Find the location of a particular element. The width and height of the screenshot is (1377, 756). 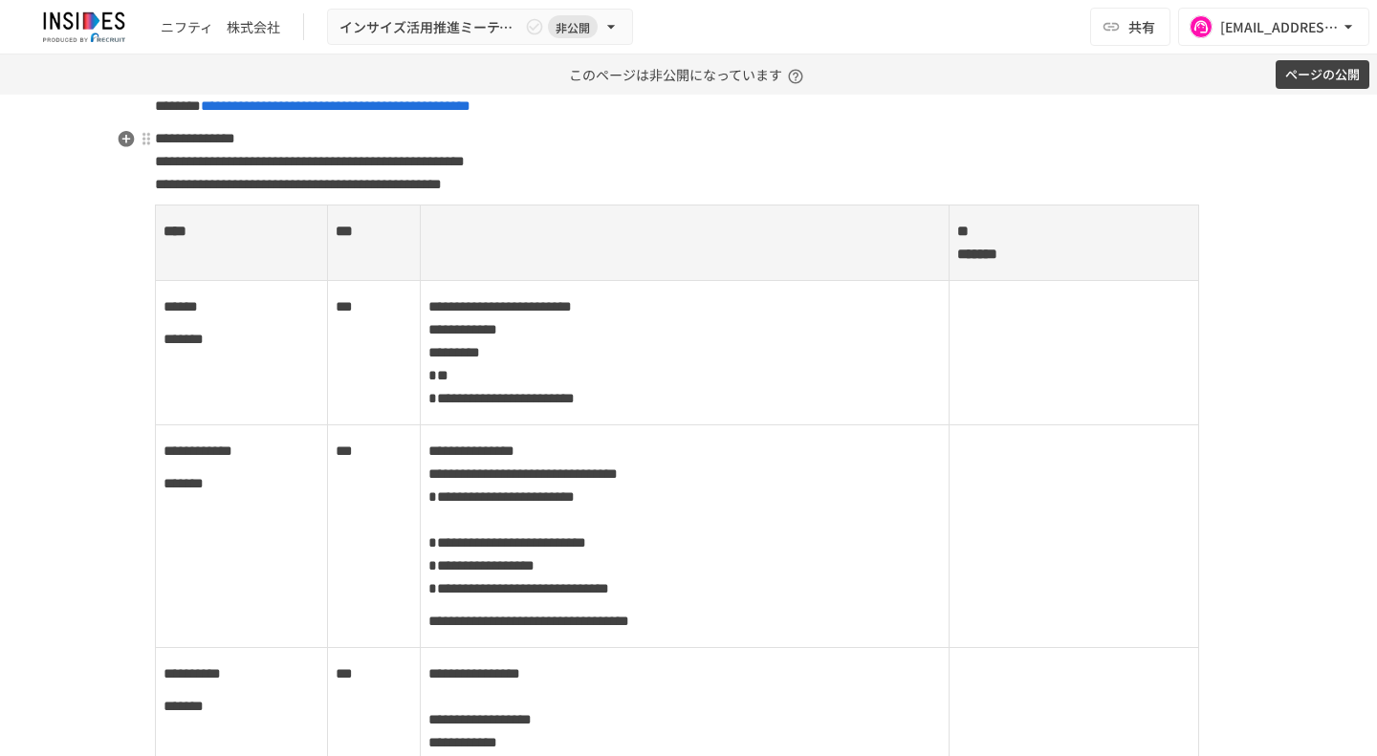

p: このページは非公開になっています is located at coordinates (688, 75).